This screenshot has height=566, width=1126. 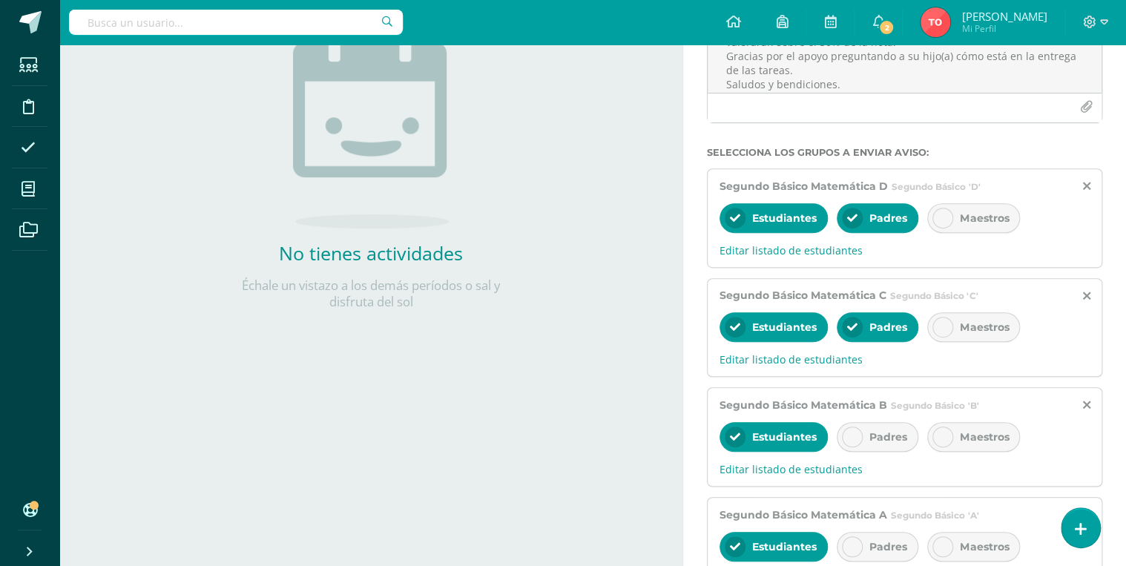 I want to click on span: Segundo Básico 'B', so click(x=935, y=405).